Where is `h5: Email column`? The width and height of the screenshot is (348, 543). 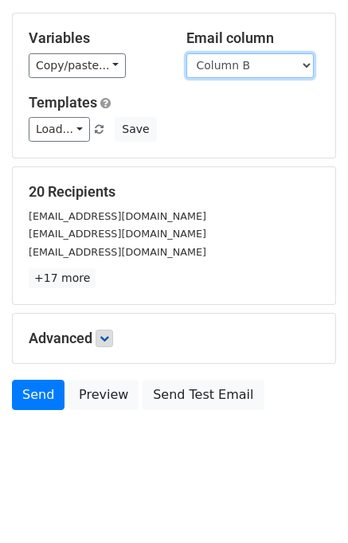 h5: Email column is located at coordinates (253, 38).